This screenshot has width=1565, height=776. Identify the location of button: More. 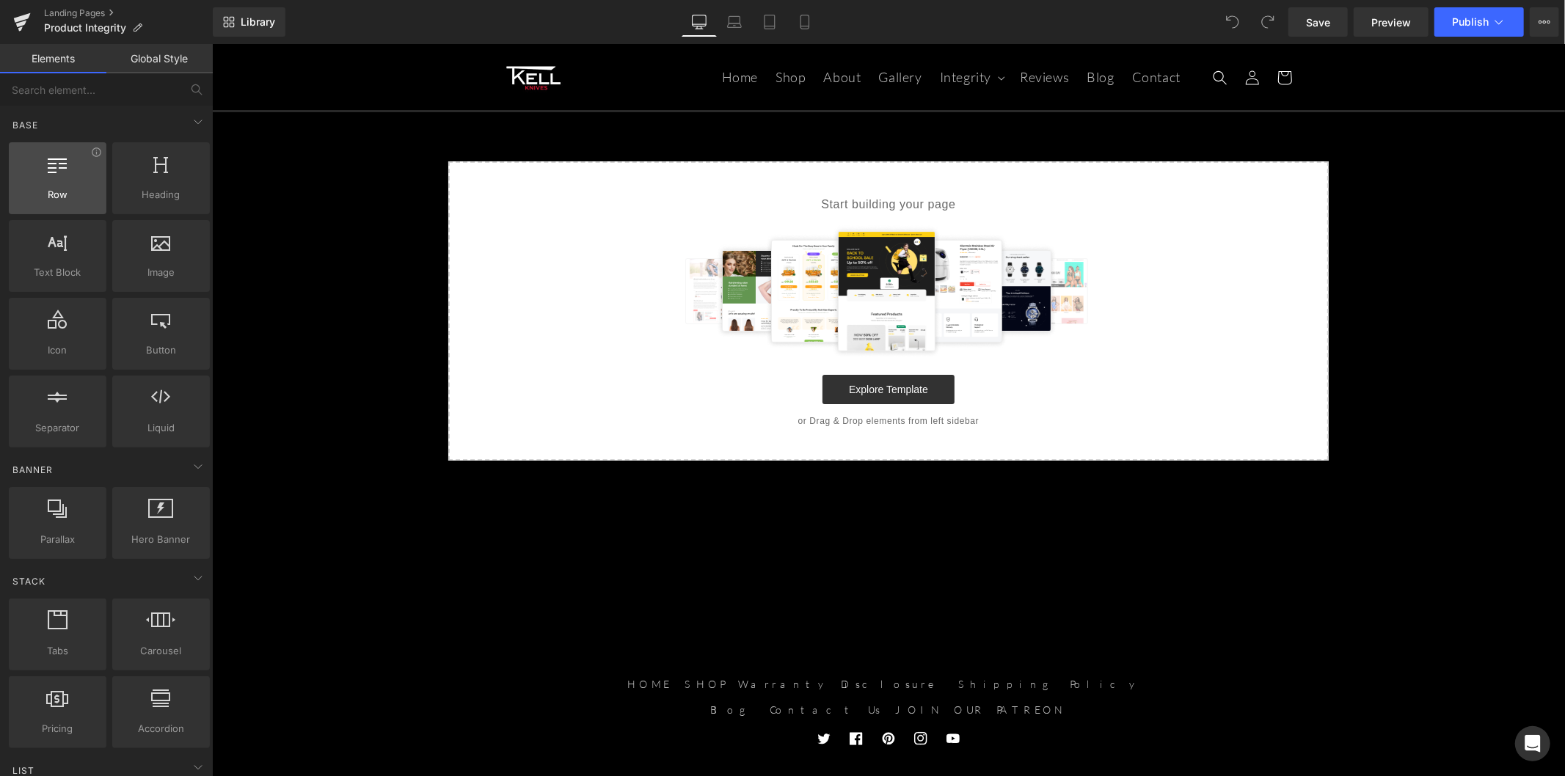
(1544, 22).